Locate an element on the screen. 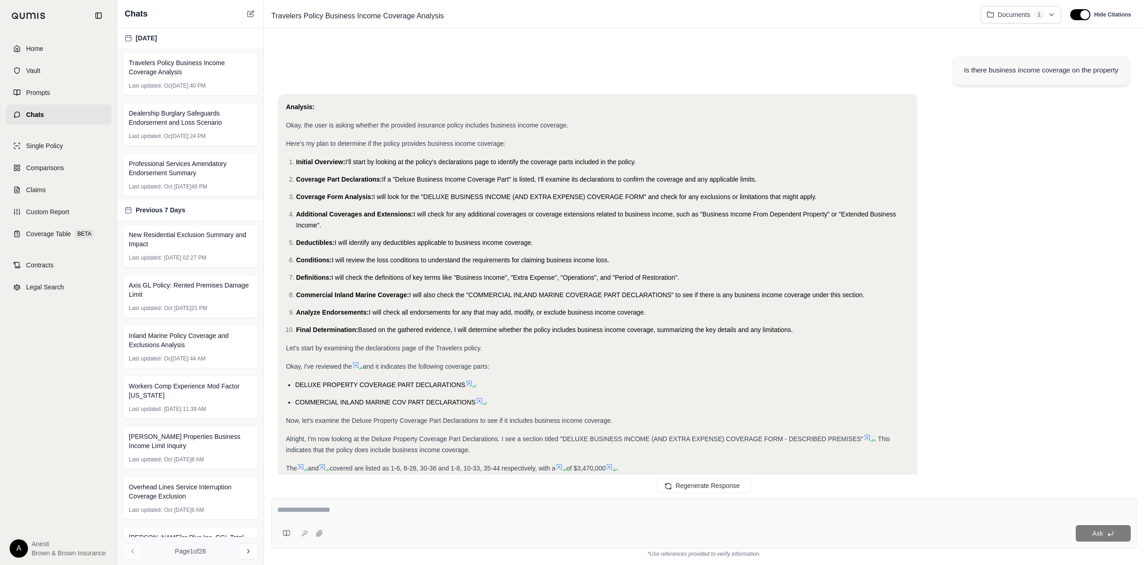  span: Initial Overview: is located at coordinates (320, 162).